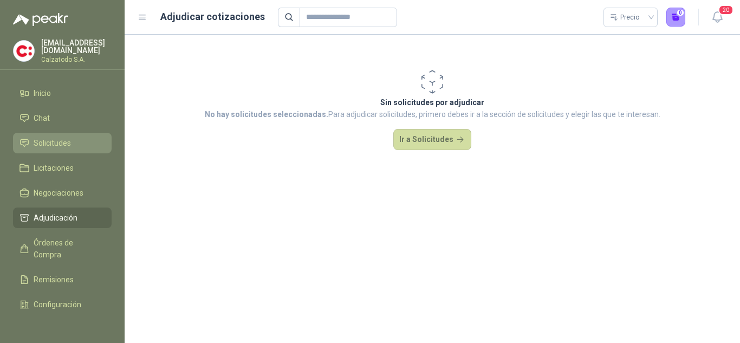  What do you see at coordinates (41, 20) in the screenshot?
I see `img: Logo peakr` at bounding box center [41, 20].